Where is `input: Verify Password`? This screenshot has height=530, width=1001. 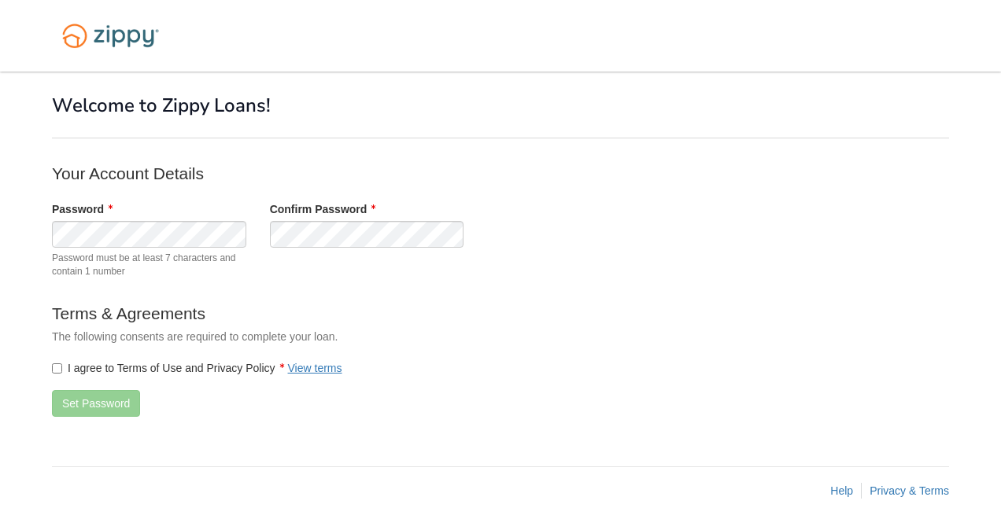 input: Verify Password is located at coordinates (367, 234).